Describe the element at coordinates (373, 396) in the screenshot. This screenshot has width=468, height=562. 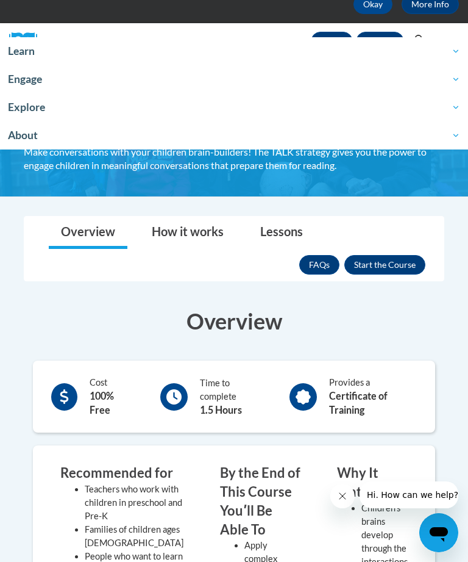
I see `div: Provides a` at that location.